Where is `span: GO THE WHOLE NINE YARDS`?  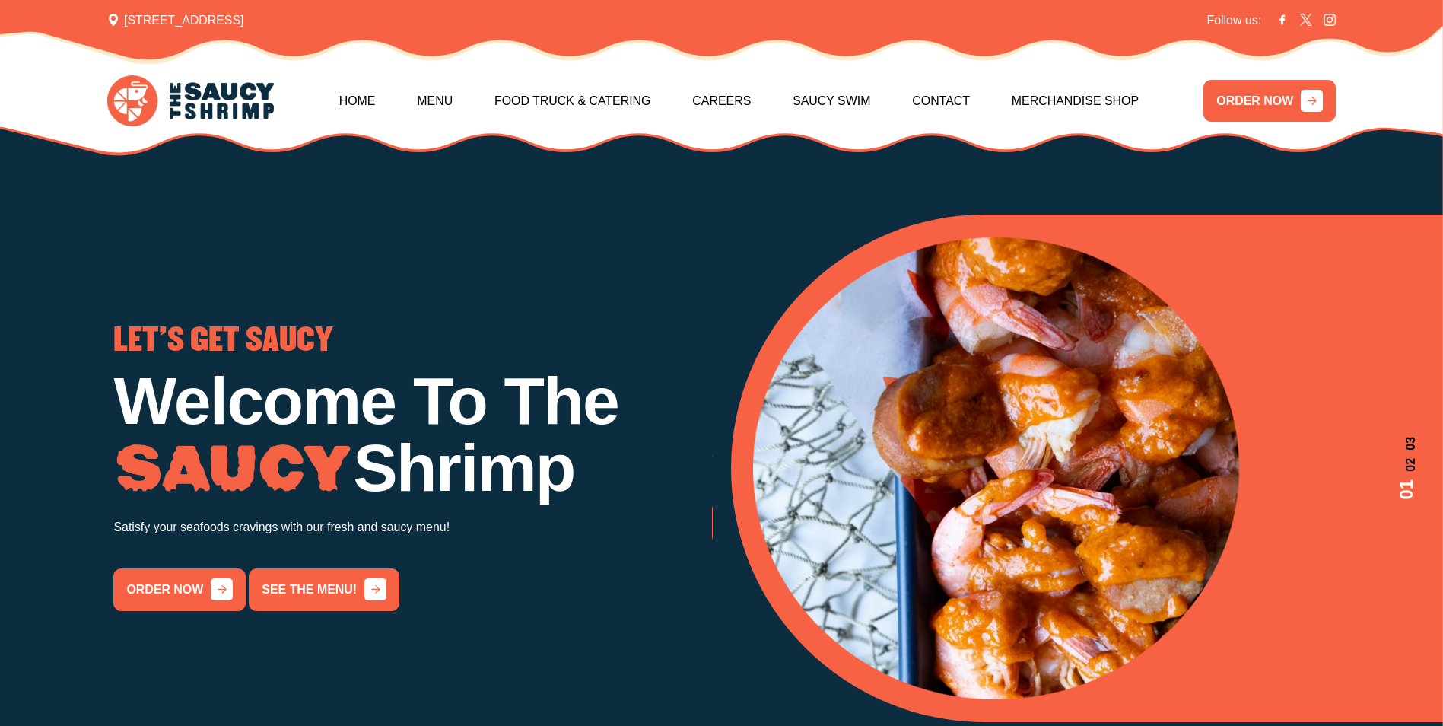 span: GO THE WHOLE NINE YARDS is located at coordinates (885, 341).